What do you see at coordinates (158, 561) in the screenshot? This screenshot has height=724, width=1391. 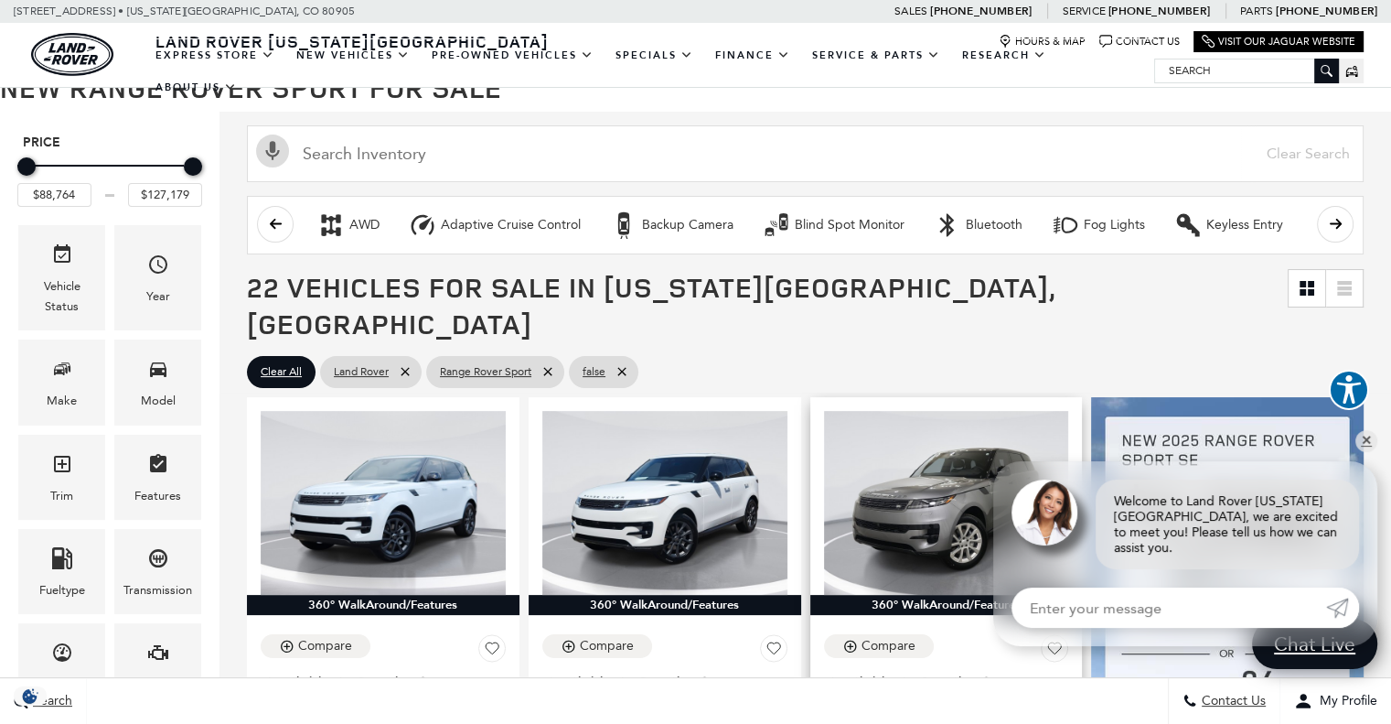 I see `span: Transmission` at bounding box center [158, 561].